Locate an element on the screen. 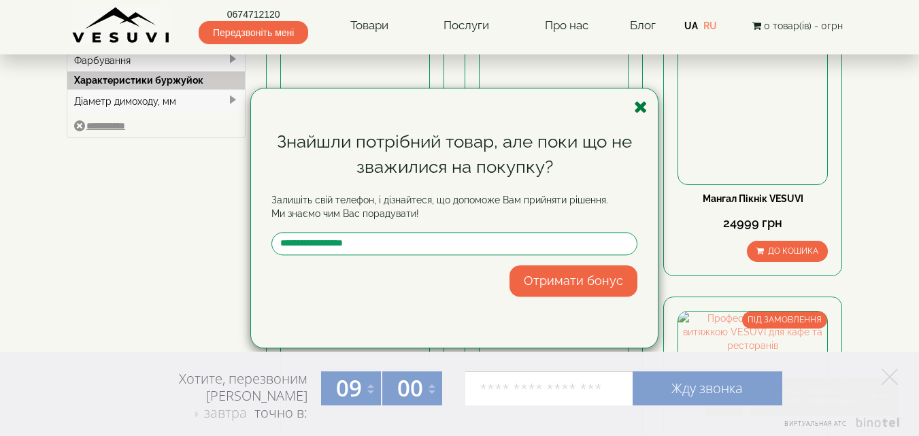  button: Отримати бонус is located at coordinates (574, 281).